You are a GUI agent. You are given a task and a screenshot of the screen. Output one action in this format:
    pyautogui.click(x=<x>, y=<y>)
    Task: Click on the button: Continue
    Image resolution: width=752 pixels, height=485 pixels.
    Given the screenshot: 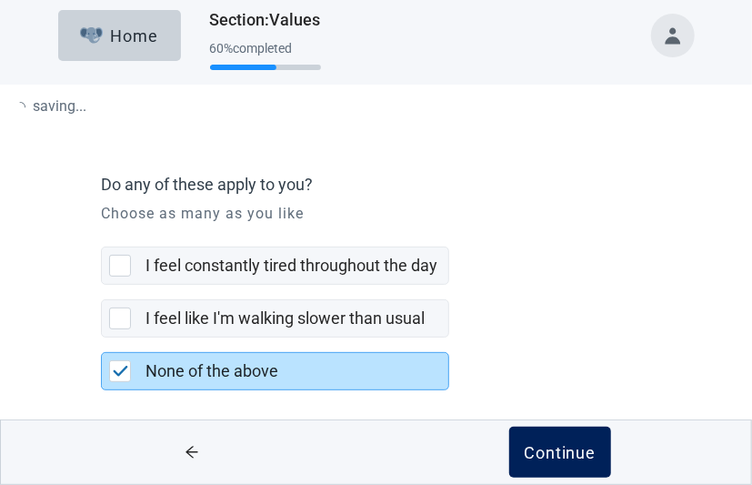 What is the action you would take?
    pyautogui.click(x=560, y=452)
    